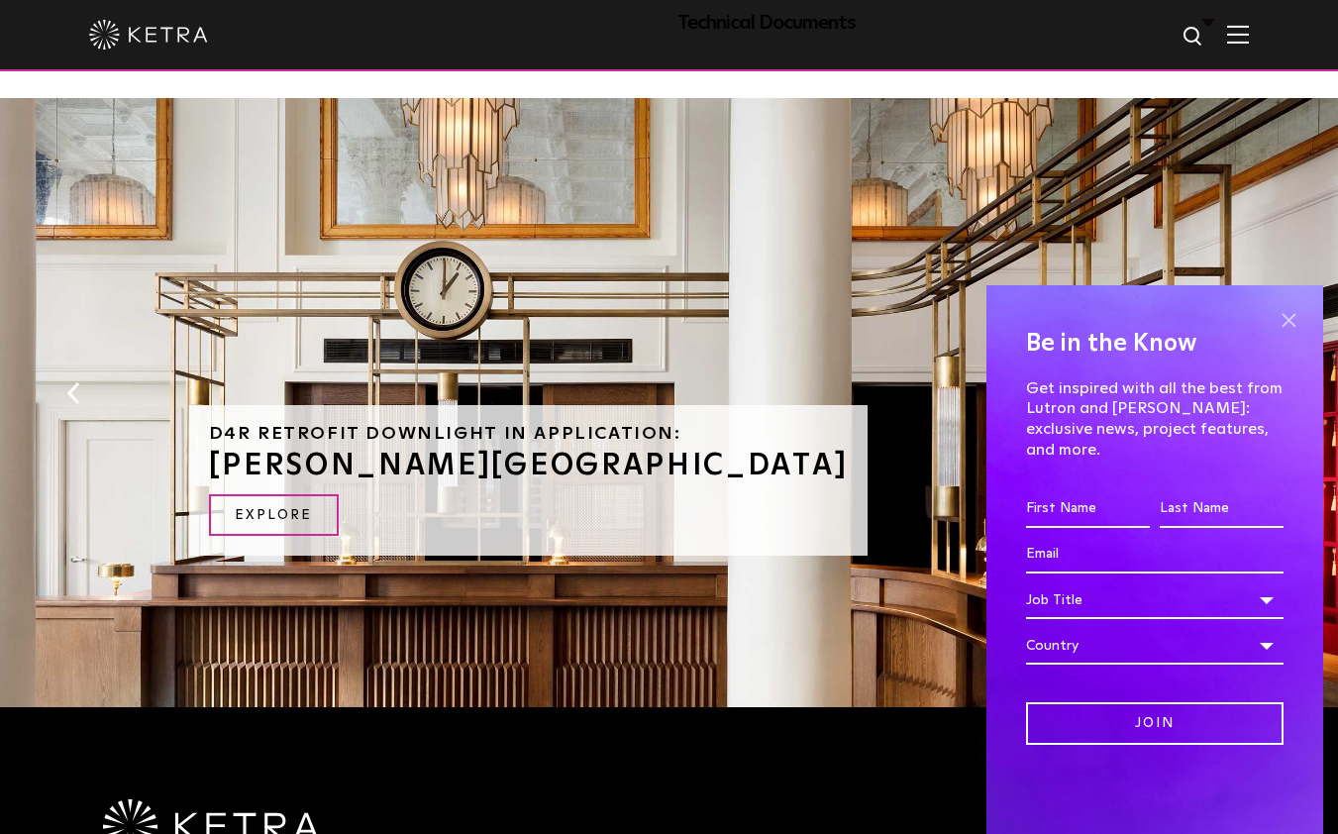 The width and height of the screenshot is (1338, 834). Describe the element at coordinates (529, 434) in the screenshot. I see `h6: D4R Retrofit Downlight in Application:` at that location.